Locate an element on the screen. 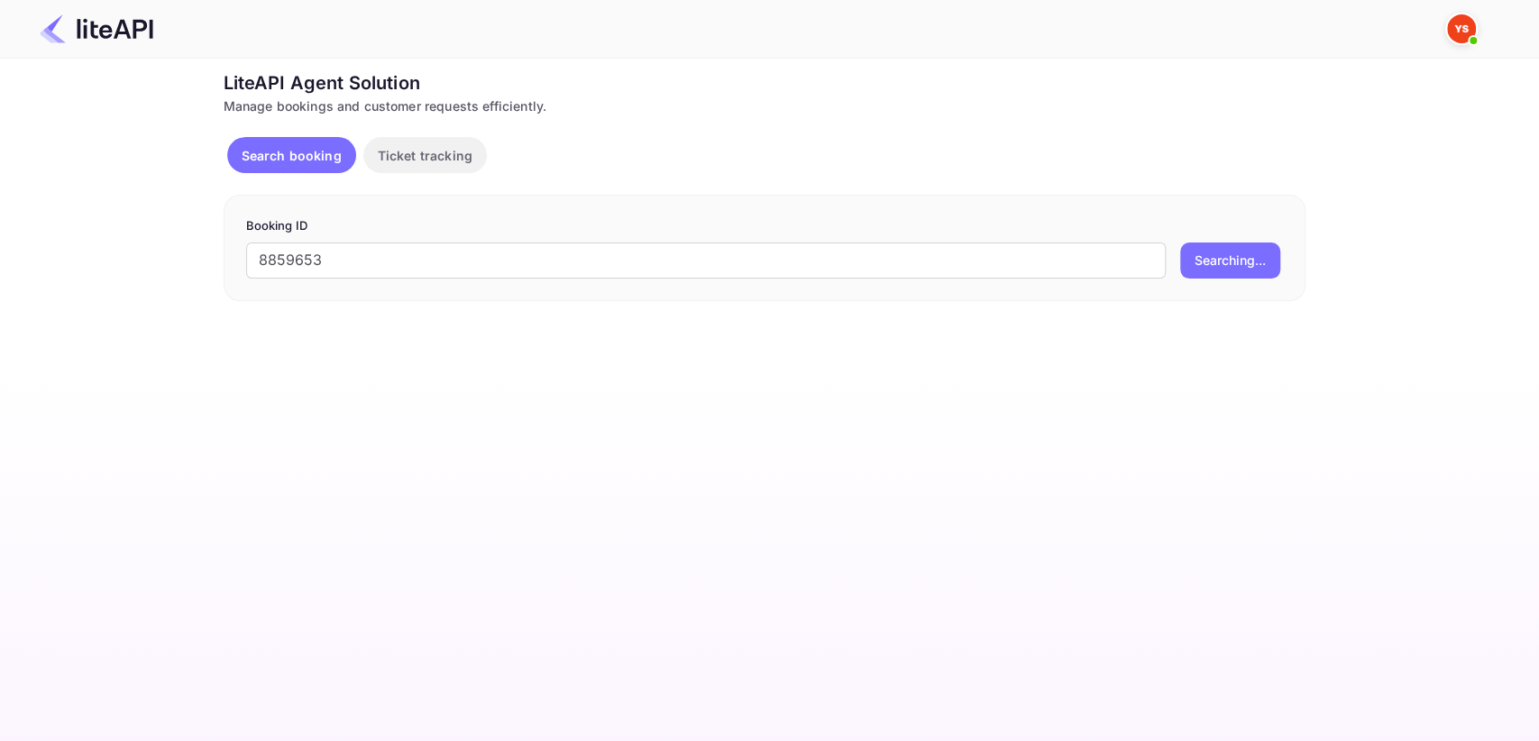  button: Searching... is located at coordinates (1230, 261).